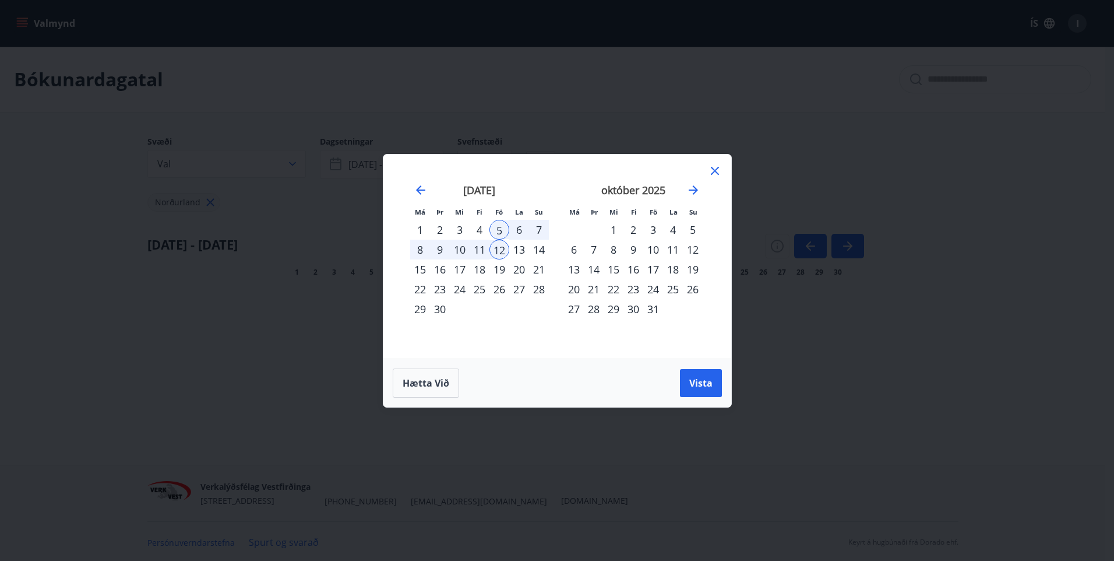  I want to click on div: 26, so click(693, 289).